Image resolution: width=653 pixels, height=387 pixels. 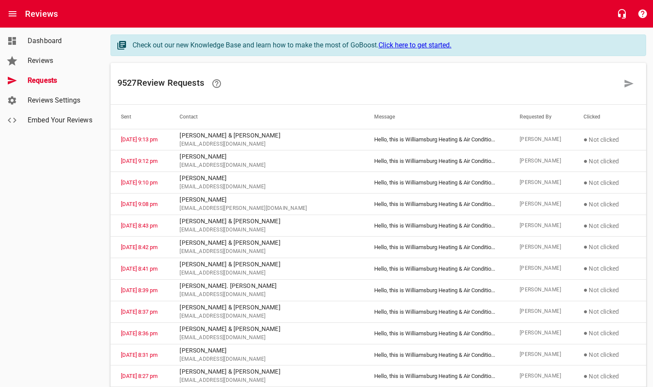 I want to click on div: Check out our new Knowledge Base and learn how to make the most of GoBoost., so click(x=384, y=45).